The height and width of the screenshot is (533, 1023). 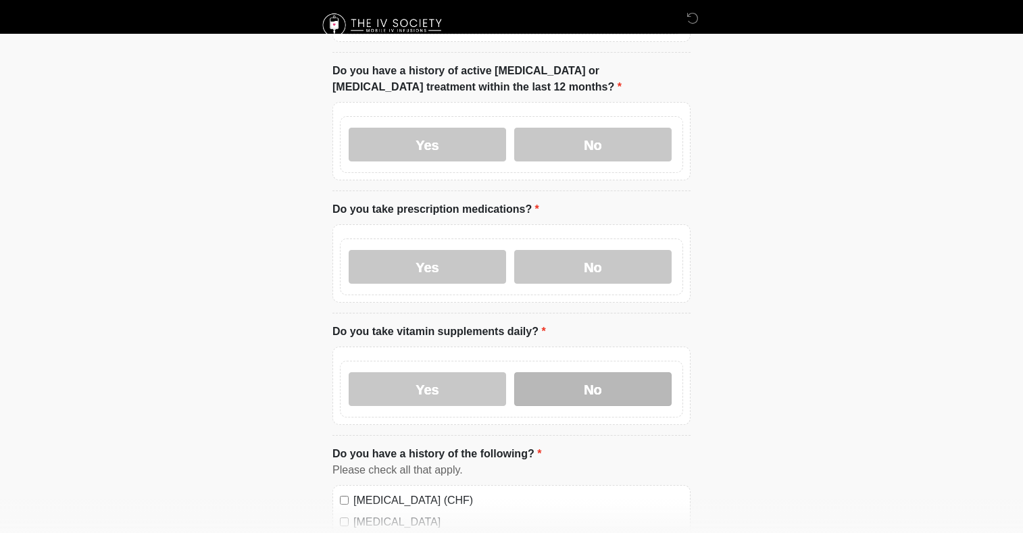 What do you see at coordinates (439, 332) in the screenshot?
I see `label: Do you take vitamin supplements daily?` at bounding box center [439, 332].